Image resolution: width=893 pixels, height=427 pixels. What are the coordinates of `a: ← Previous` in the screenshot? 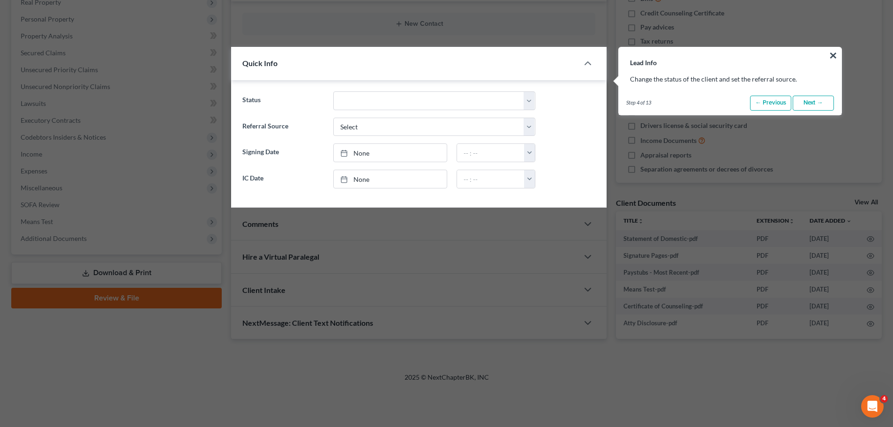 It's located at (771, 103).